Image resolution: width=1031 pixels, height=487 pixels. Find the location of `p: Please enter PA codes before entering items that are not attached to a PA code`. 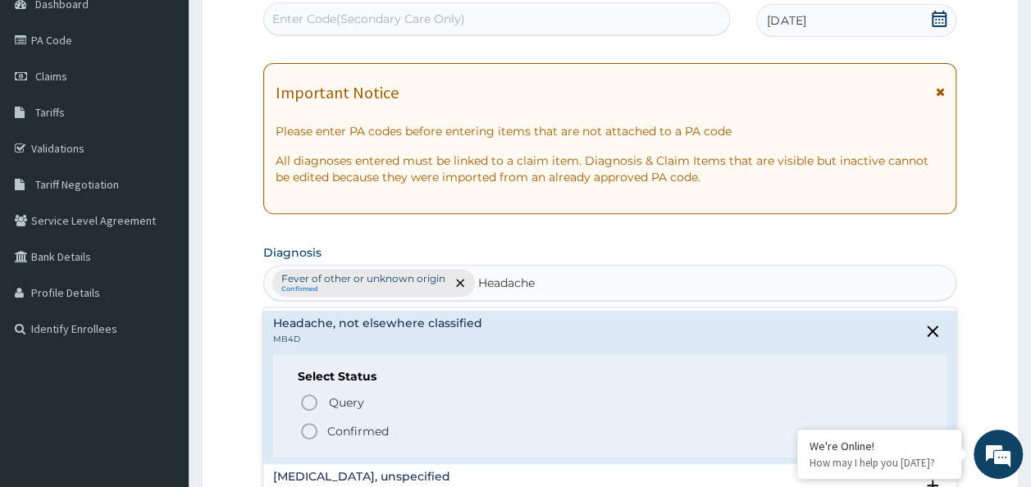

p: Please enter PA codes before entering items that are not attached to a PA code is located at coordinates (610, 131).